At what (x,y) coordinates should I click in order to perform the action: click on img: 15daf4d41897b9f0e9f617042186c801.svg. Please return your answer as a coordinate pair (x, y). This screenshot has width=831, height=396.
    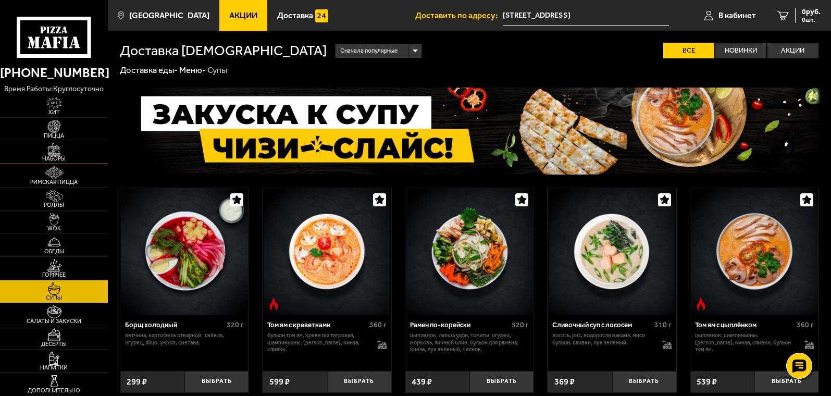
    Looking at the image, I should click on (321, 16).